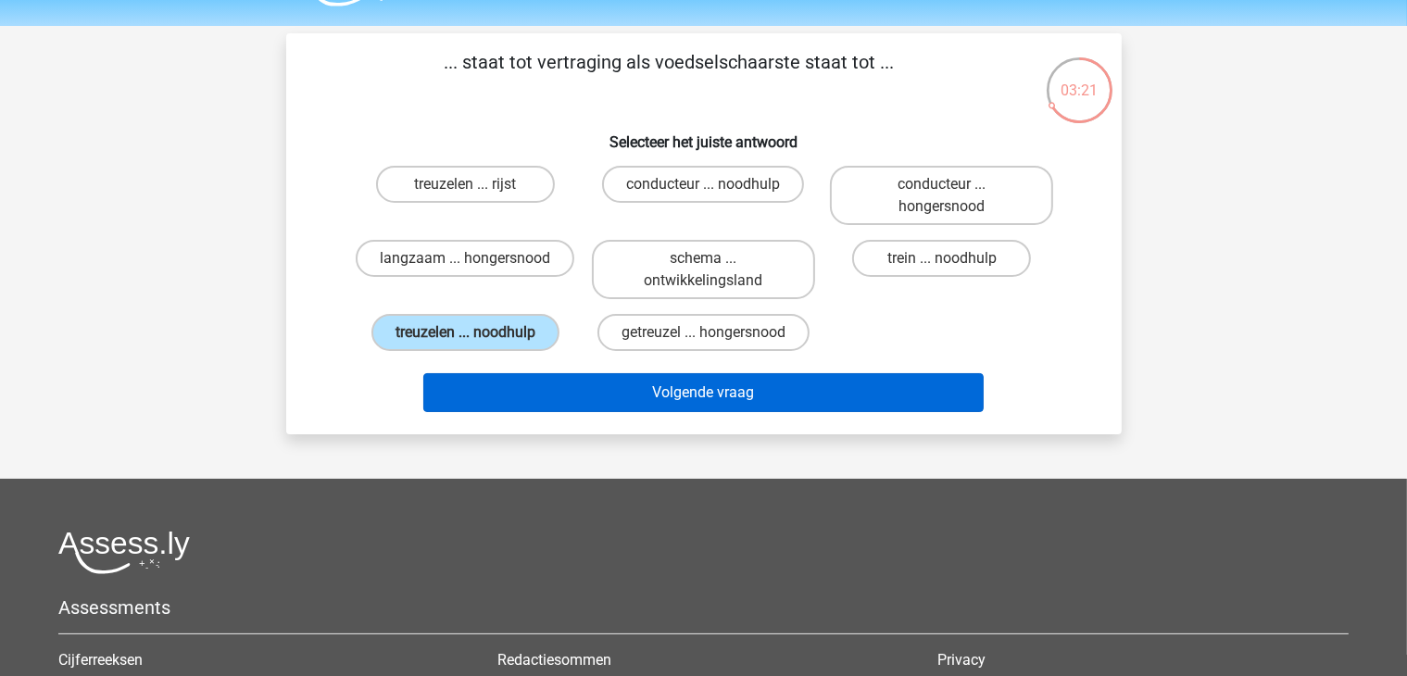 This screenshot has height=676, width=1407. I want to click on label: conducteur ... noodhulp, so click(703, 184).